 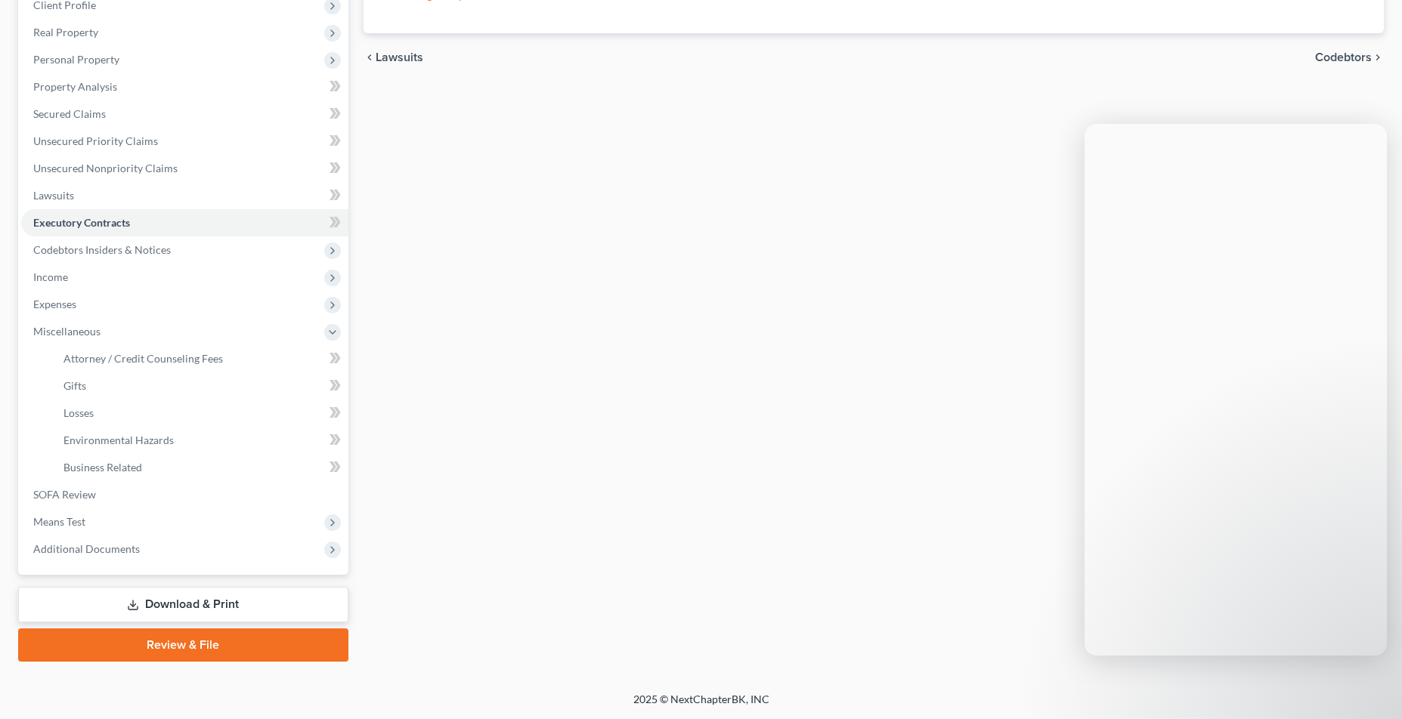 I want to click on span: Additional Documents, so click(x=86, y=549).